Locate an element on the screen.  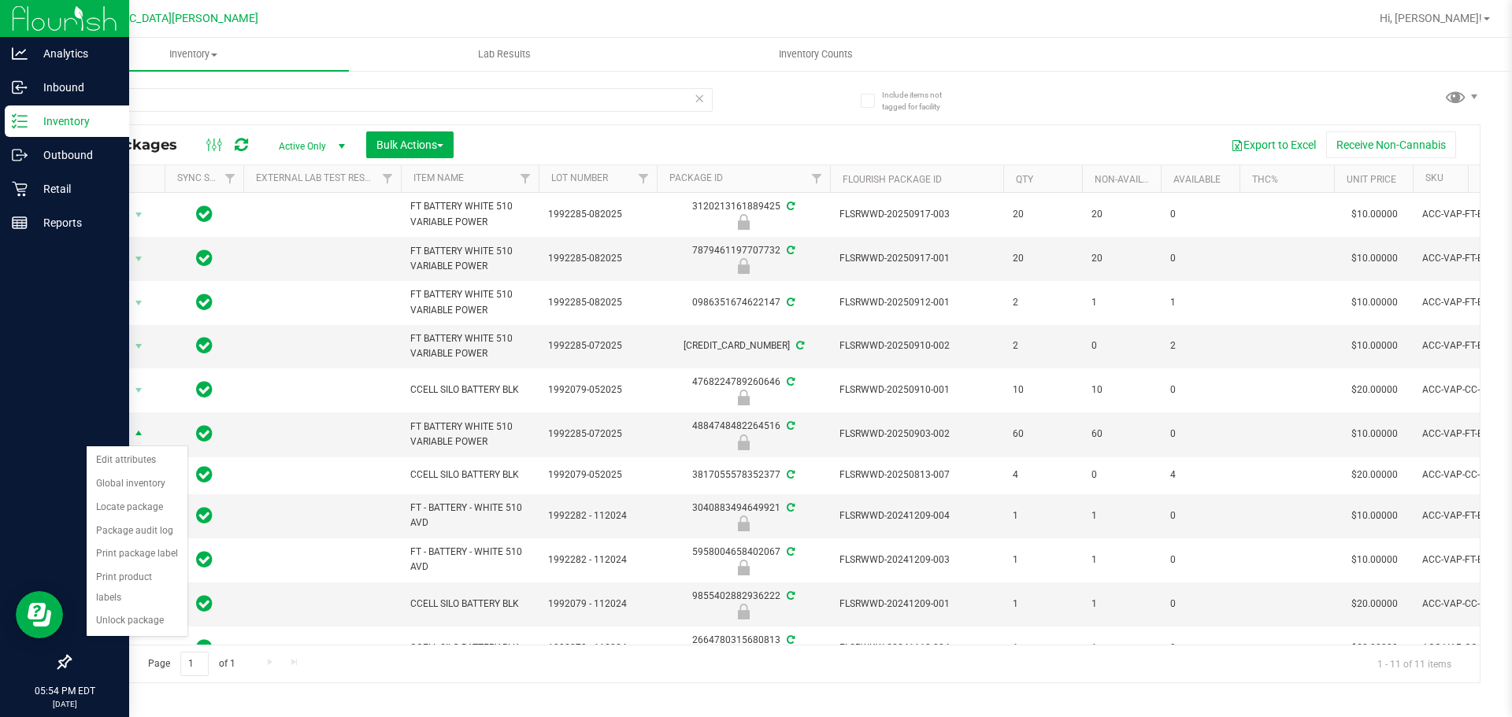
span: Include items not tagged for facility is located at coordinates (921, 101).